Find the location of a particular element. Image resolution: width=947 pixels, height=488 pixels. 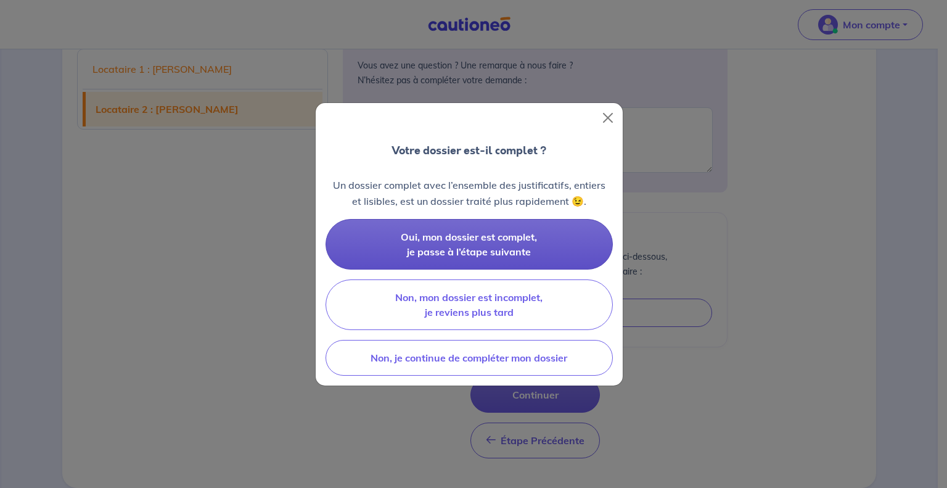

p: Votre dossier est-il complet ? is located at coordinates (468, 150).